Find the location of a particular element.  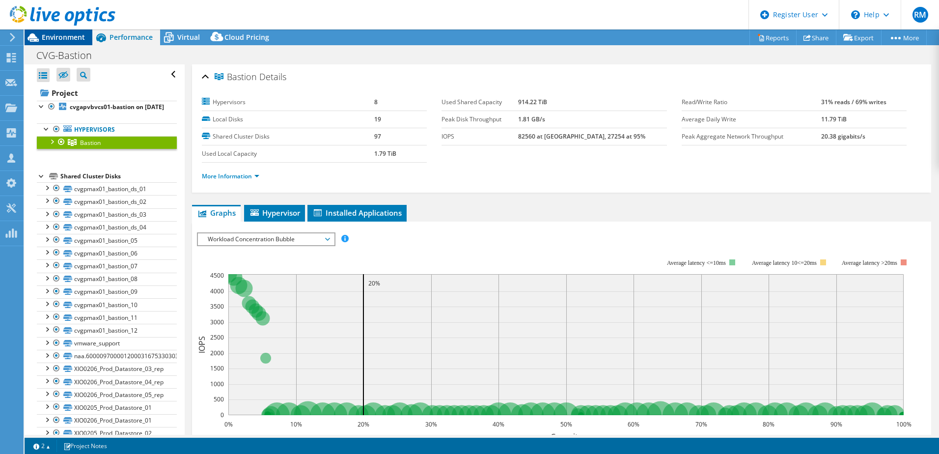

span: Performance is located at coordinates (131, 37).